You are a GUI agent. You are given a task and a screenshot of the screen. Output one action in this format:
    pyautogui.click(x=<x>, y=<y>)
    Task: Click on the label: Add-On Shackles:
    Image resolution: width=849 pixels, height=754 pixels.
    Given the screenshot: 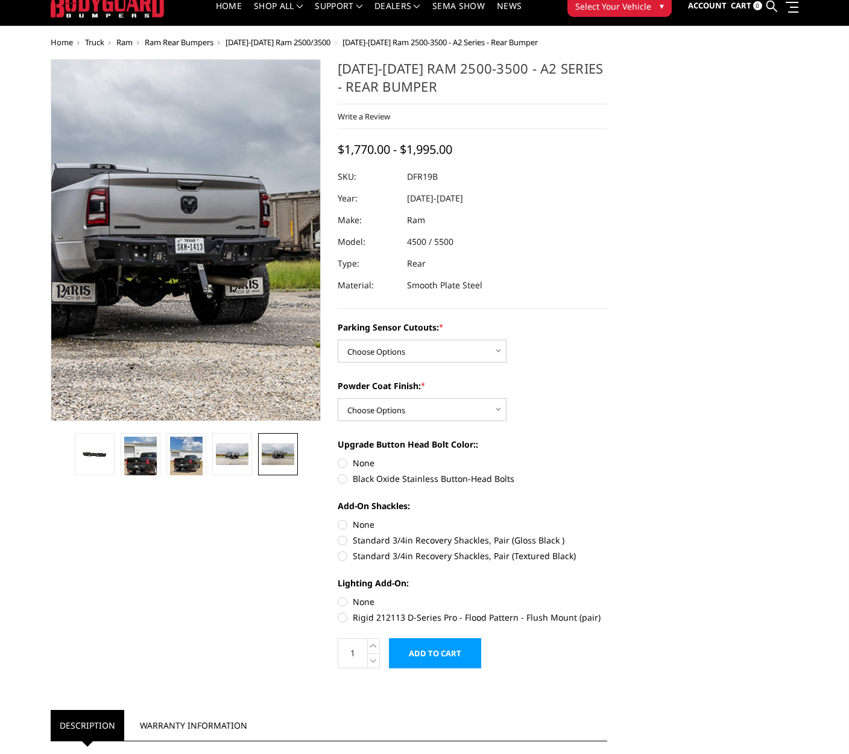 What is the action you would take?
    pyautogui.click(x=473, y=505)
    